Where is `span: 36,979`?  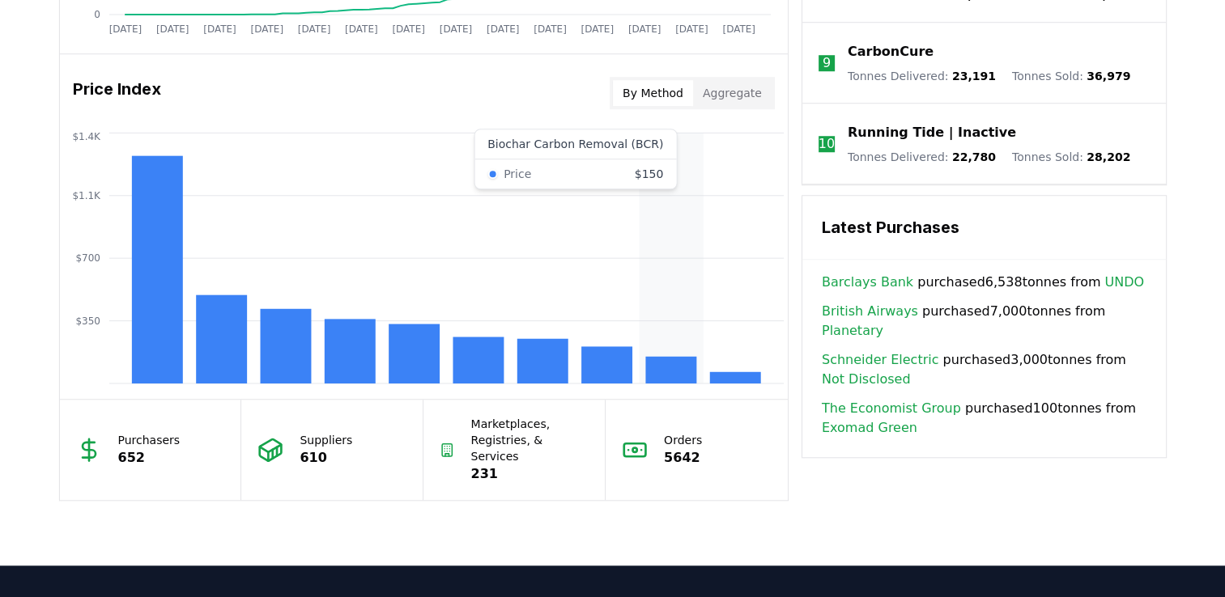 span: 36,979 is located at coordinates (1108, 76).